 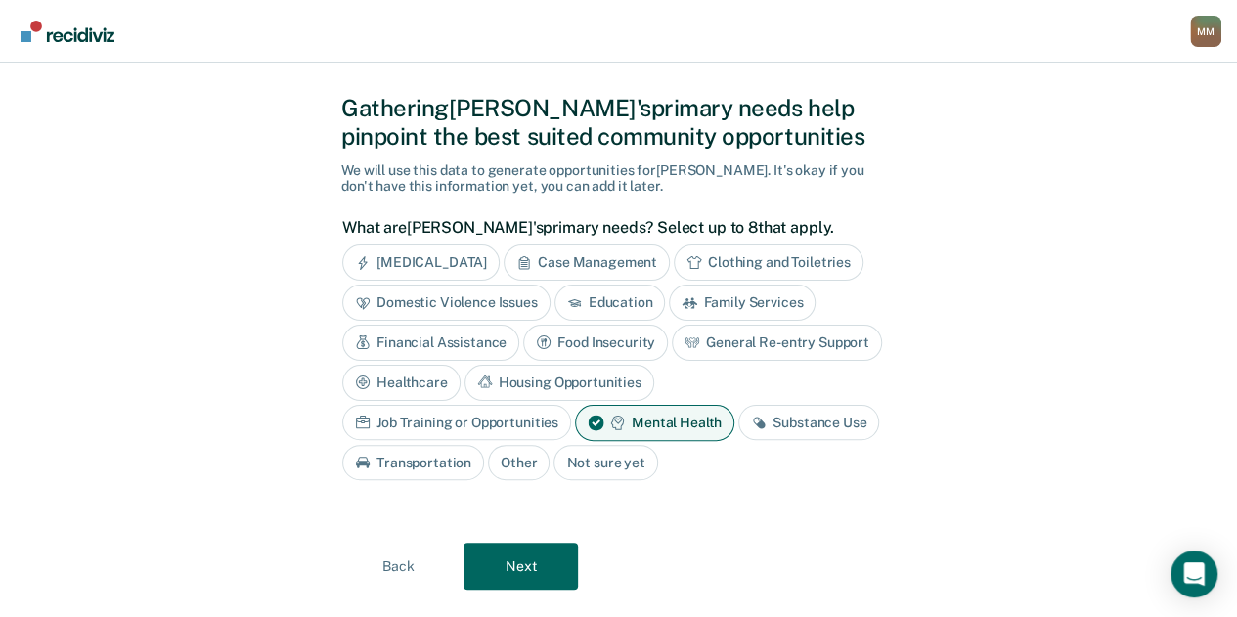 I want to click on div: General Re-entry Support, so click(x=777, y=342).